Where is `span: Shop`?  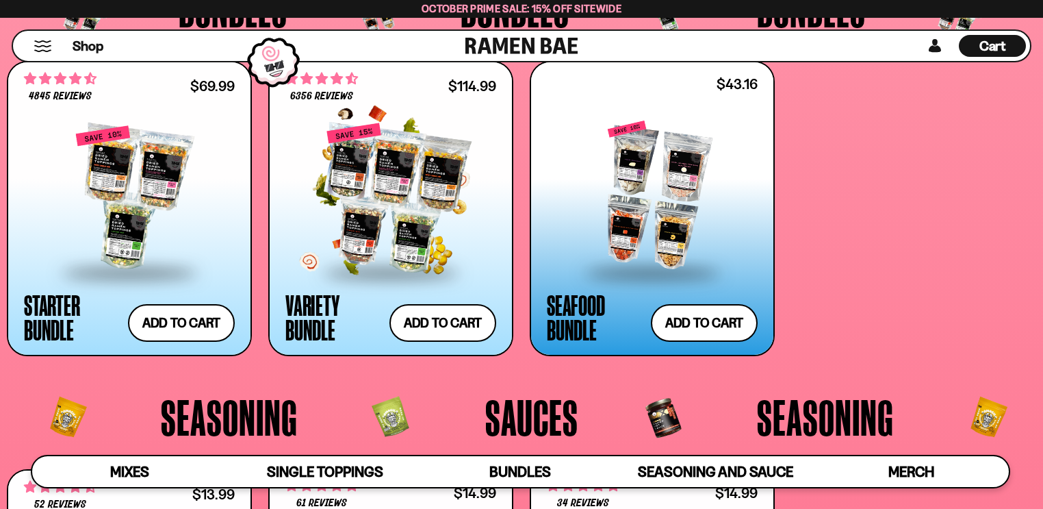 span: Shop is located at coordinates (88, 46).